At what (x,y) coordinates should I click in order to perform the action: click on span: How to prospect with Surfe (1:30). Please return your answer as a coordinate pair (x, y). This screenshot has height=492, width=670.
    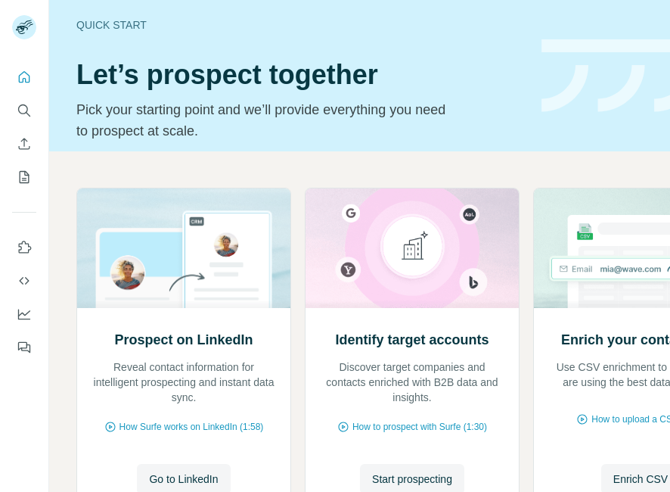
    Looking at the image, I should click on (420, 427).